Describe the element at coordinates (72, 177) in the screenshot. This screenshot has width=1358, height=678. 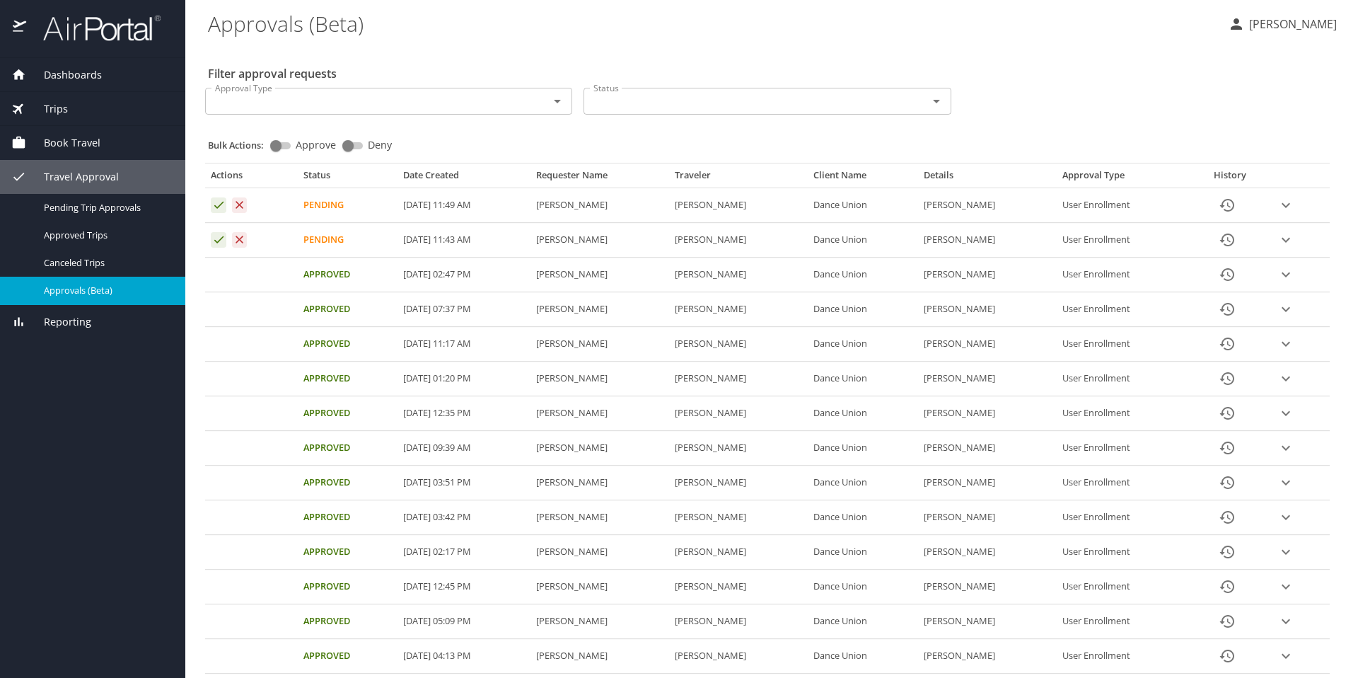
I see `span: Travel Approval` at that location.